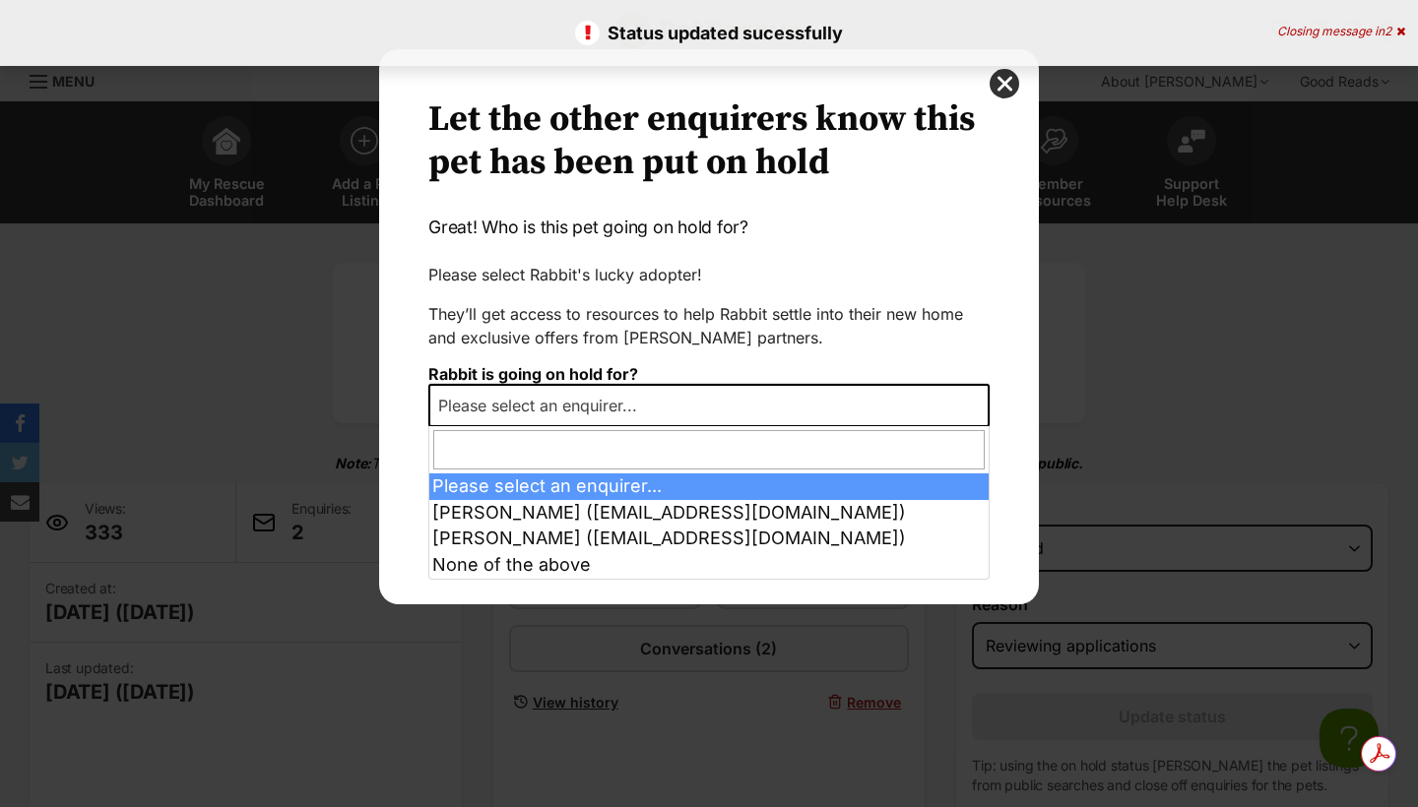  I want to click on label: Rabbit is going on hold for?, so click(533, 374).